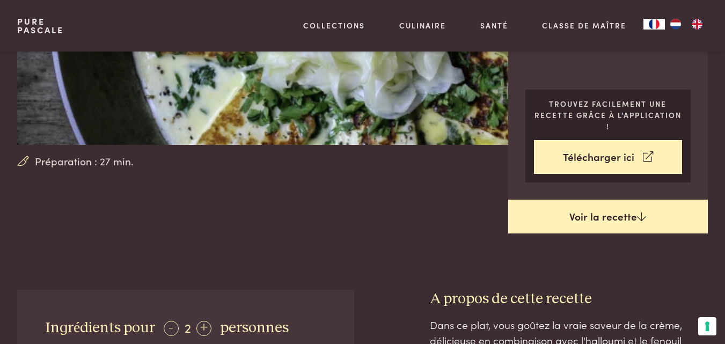 The image size is (725, 344). I want to click on button: Vos préférences en matière de consentement pour les technologies de suivi, so click(707, 326).